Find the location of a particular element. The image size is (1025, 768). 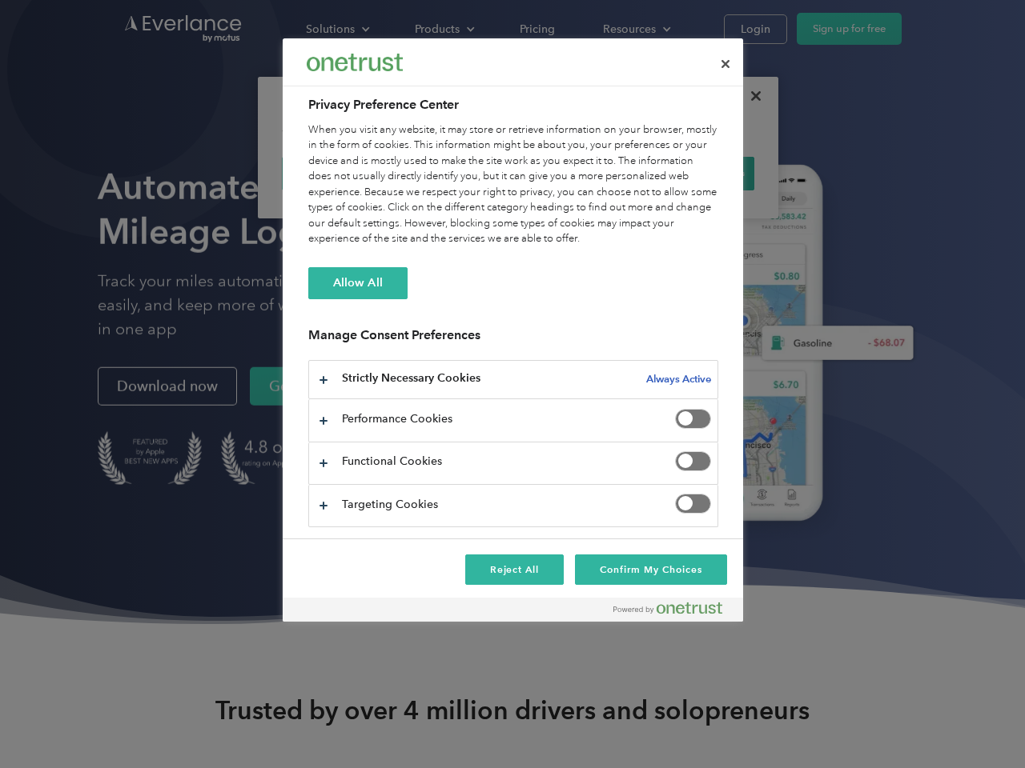

img: Powered by OneTrust Opens in a new Tab is located at coordinates (668, 608).